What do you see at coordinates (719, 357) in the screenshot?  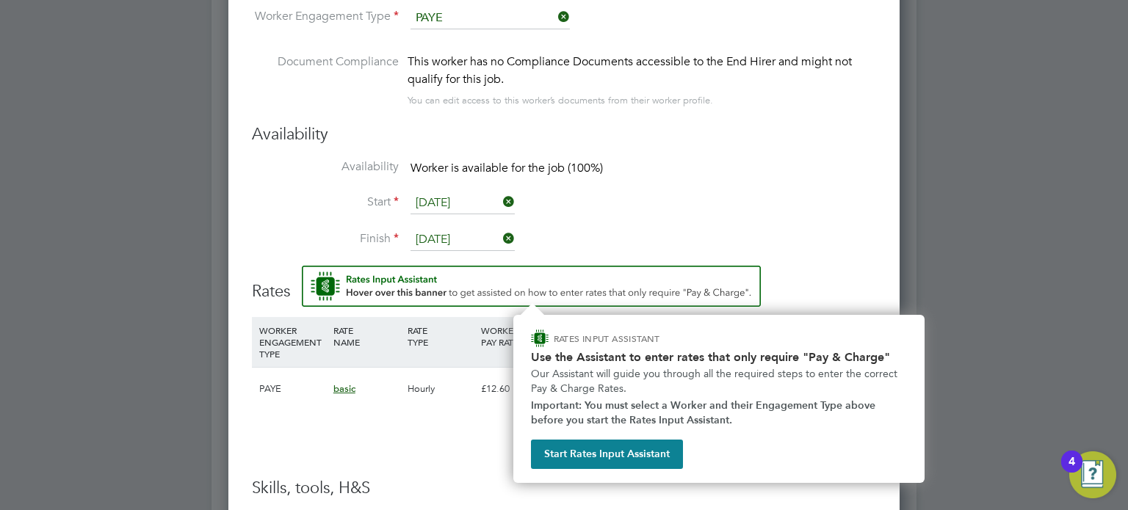 I see `h2: Use the Assistant to enter rates that only require "Pay & Charge"` at bounding box center [719, 357].